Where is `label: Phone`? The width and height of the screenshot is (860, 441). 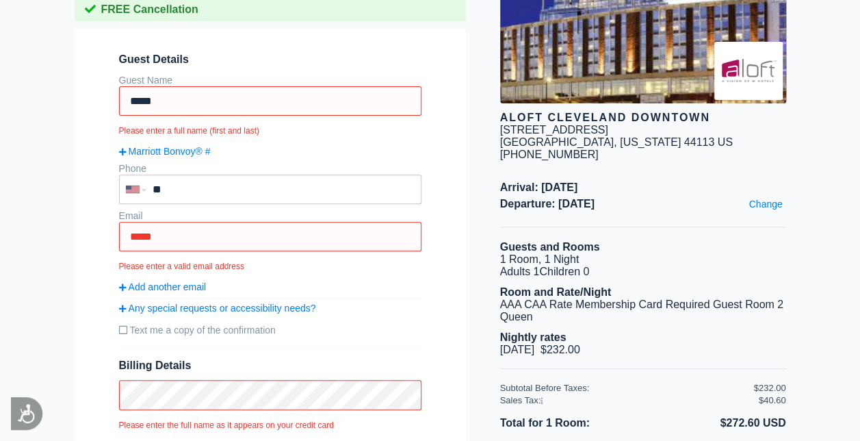 label: Phone is located at coordinates (133, 168).